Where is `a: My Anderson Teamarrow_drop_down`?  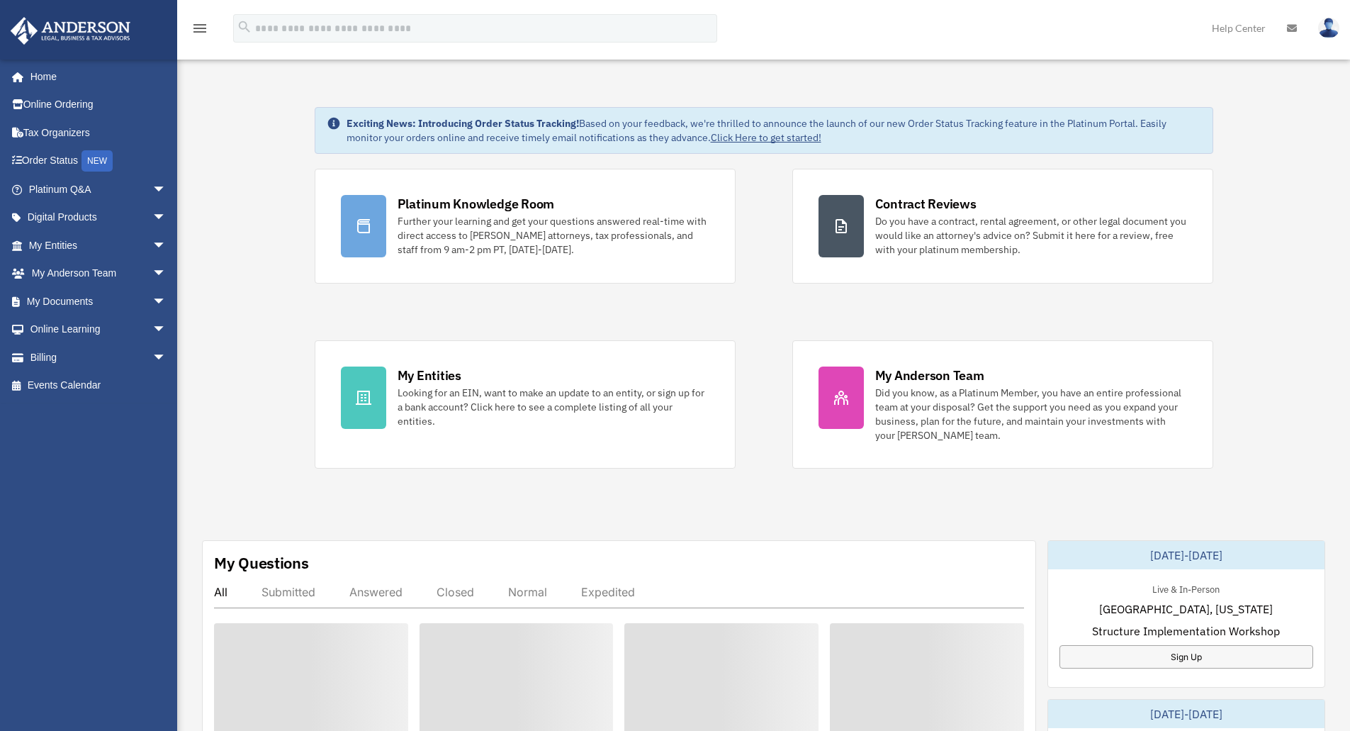 a: My Anderson Teamarrow_drop_down is located at coordinates (99, 274).